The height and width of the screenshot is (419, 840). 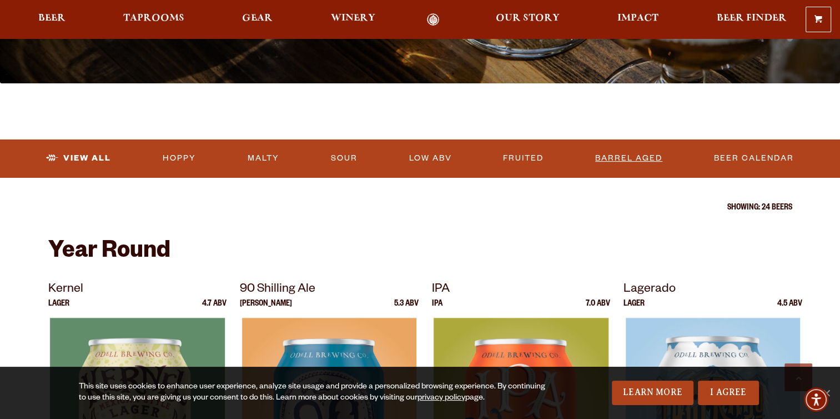 What do you see at coordinates (314, 392) in the screenshot?
I see `div: This site uses cookies to enhance user experience, analyze site usage and provide a personalized ...` at bounding box center [314, 392].